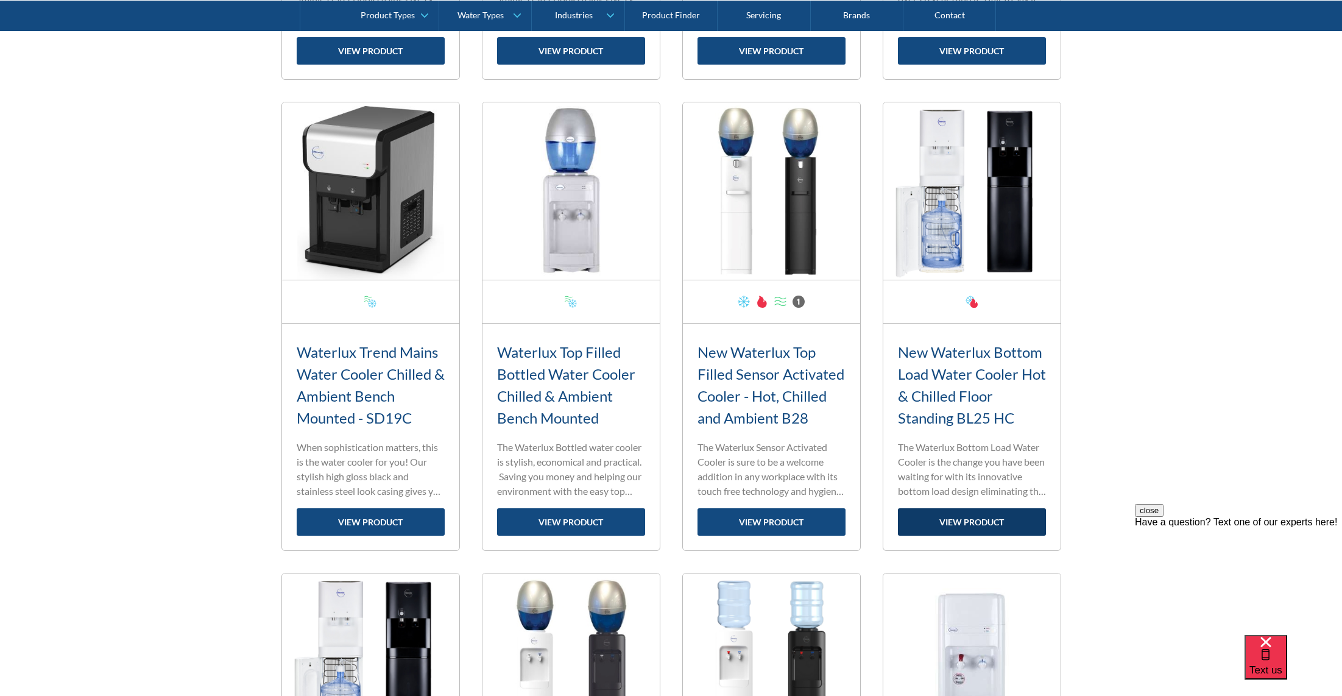 This screenshot has width=1342, height=696. Describe the element at coordinates (972, 191) in the screenshot. I see `img: New Waterlux Bottom Load Water Cooler Hot & Chilled Floor Standing BL25 HC` at that location.